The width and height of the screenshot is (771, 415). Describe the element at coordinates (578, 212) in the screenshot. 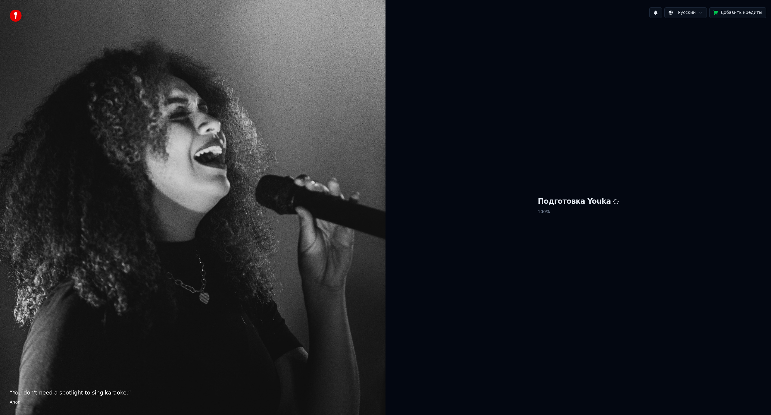

I see `p: 100 %` at that location.